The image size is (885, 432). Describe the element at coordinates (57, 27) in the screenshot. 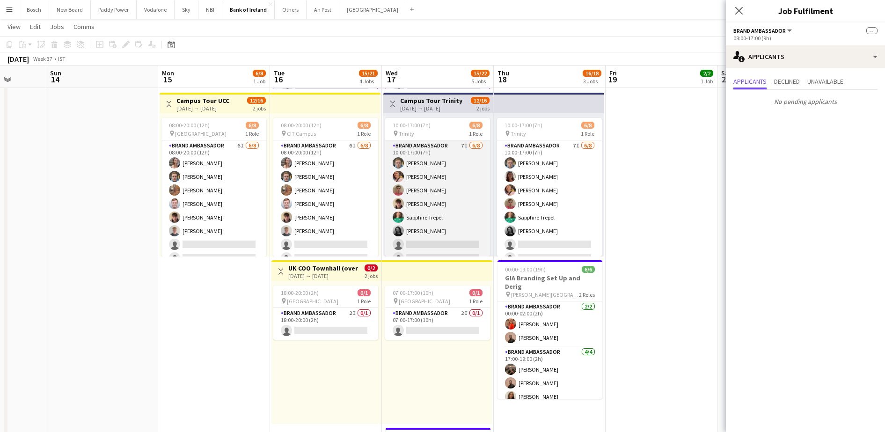

I see `span: Jobs` at that location.